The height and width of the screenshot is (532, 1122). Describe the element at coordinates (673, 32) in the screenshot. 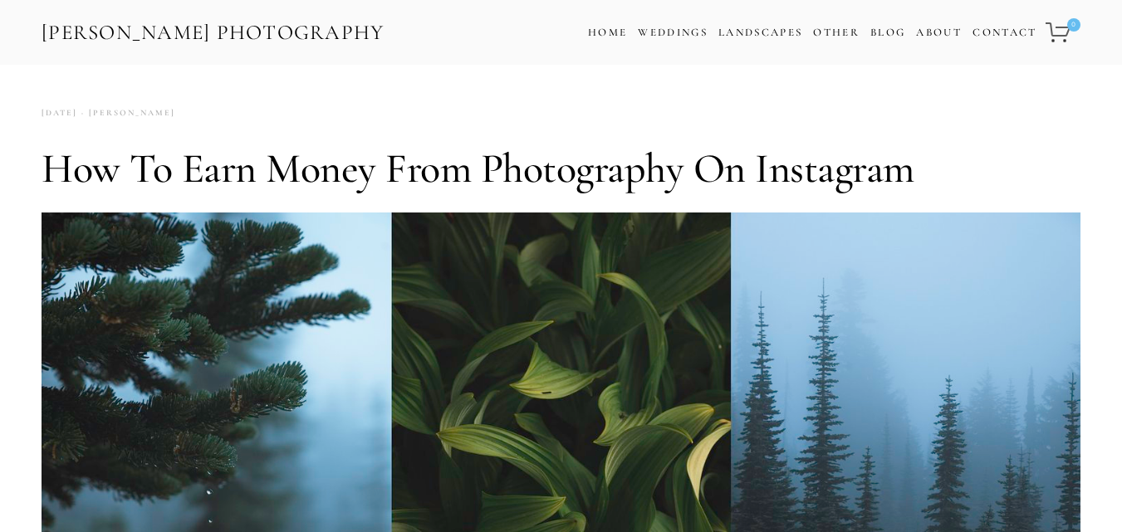

I see `a: Weddings` at that location.